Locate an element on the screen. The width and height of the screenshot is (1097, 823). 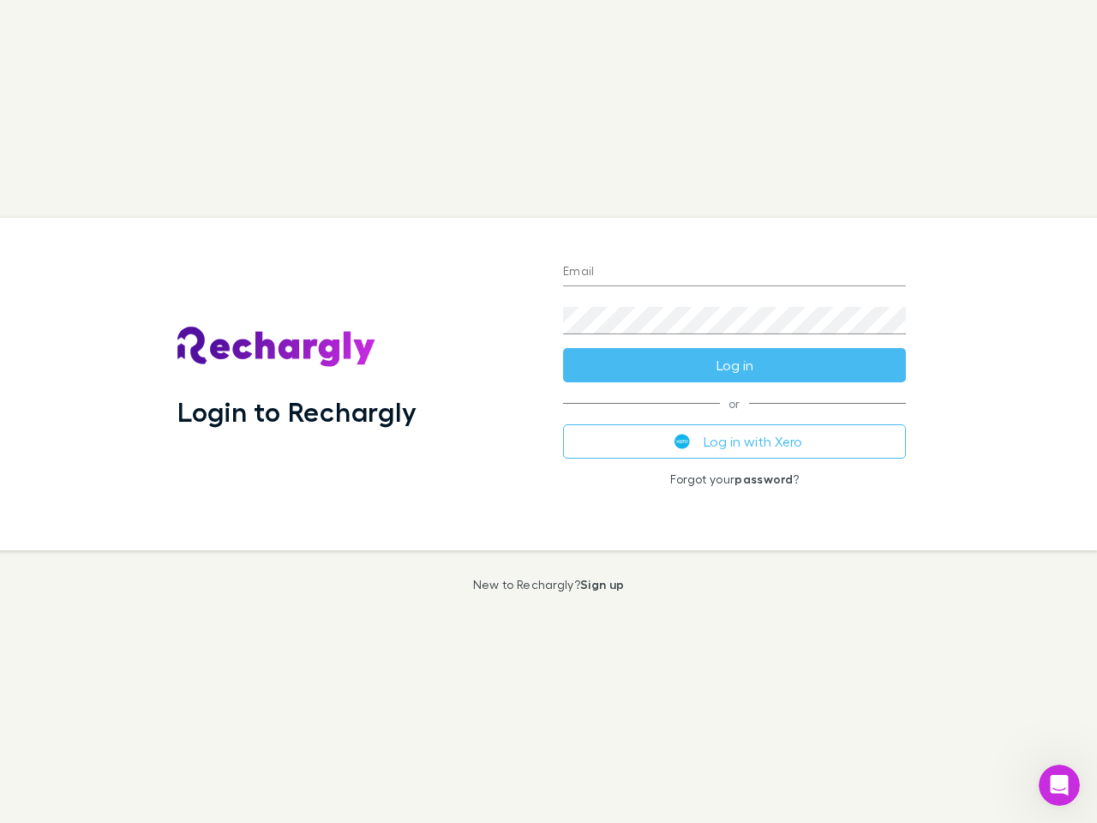
span: or is located at coordinates (734, 403).